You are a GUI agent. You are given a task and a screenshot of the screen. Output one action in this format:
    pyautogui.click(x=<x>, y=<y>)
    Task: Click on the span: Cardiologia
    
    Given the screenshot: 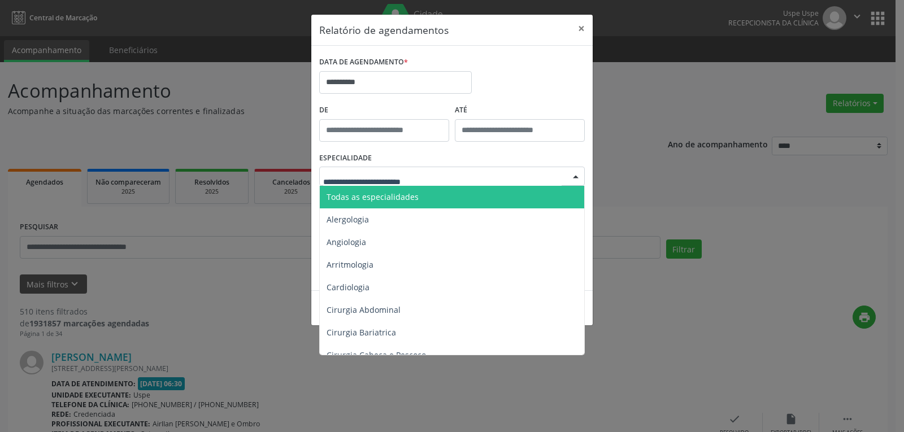 What is the action you would take?
    pyautogui.click(x=348, y=287)
    